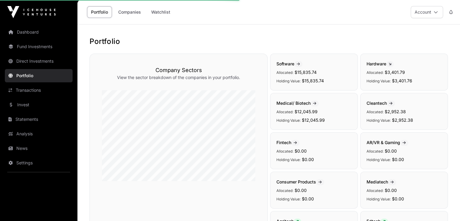 Image resolution: width=460 pixels, height=221 pixels. I want to click on h3: Company Sectors, so click(179, 70).